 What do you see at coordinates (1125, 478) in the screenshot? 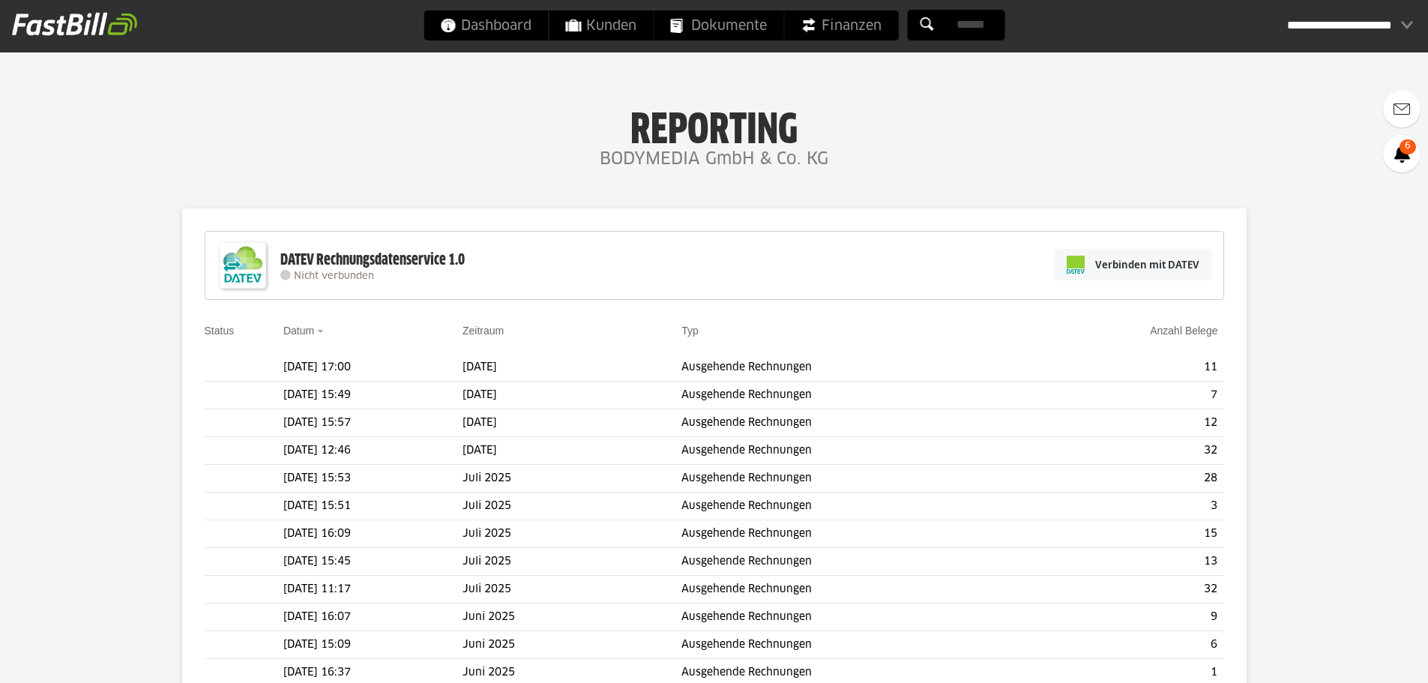
I see `td: 28` at bounding box center [1125, 478].